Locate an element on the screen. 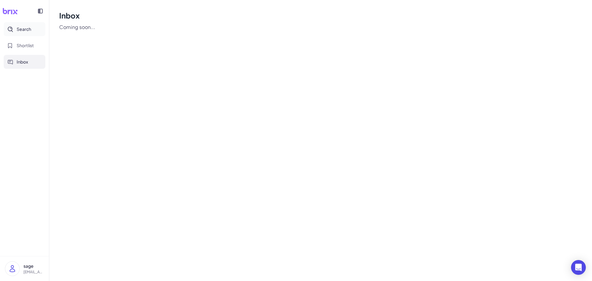 This screenshot has width=592, height=281. span: Inbox is located at coordinates (22, 62).